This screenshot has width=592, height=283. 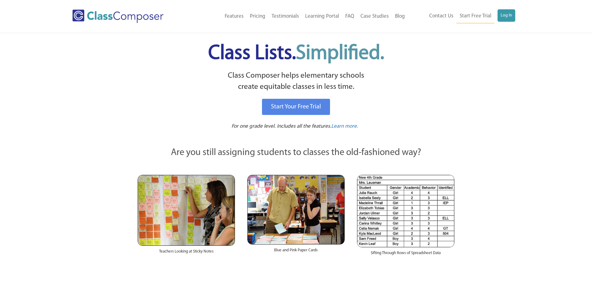 I want to click on a: Learning Portal, so click(x=322, y=16).